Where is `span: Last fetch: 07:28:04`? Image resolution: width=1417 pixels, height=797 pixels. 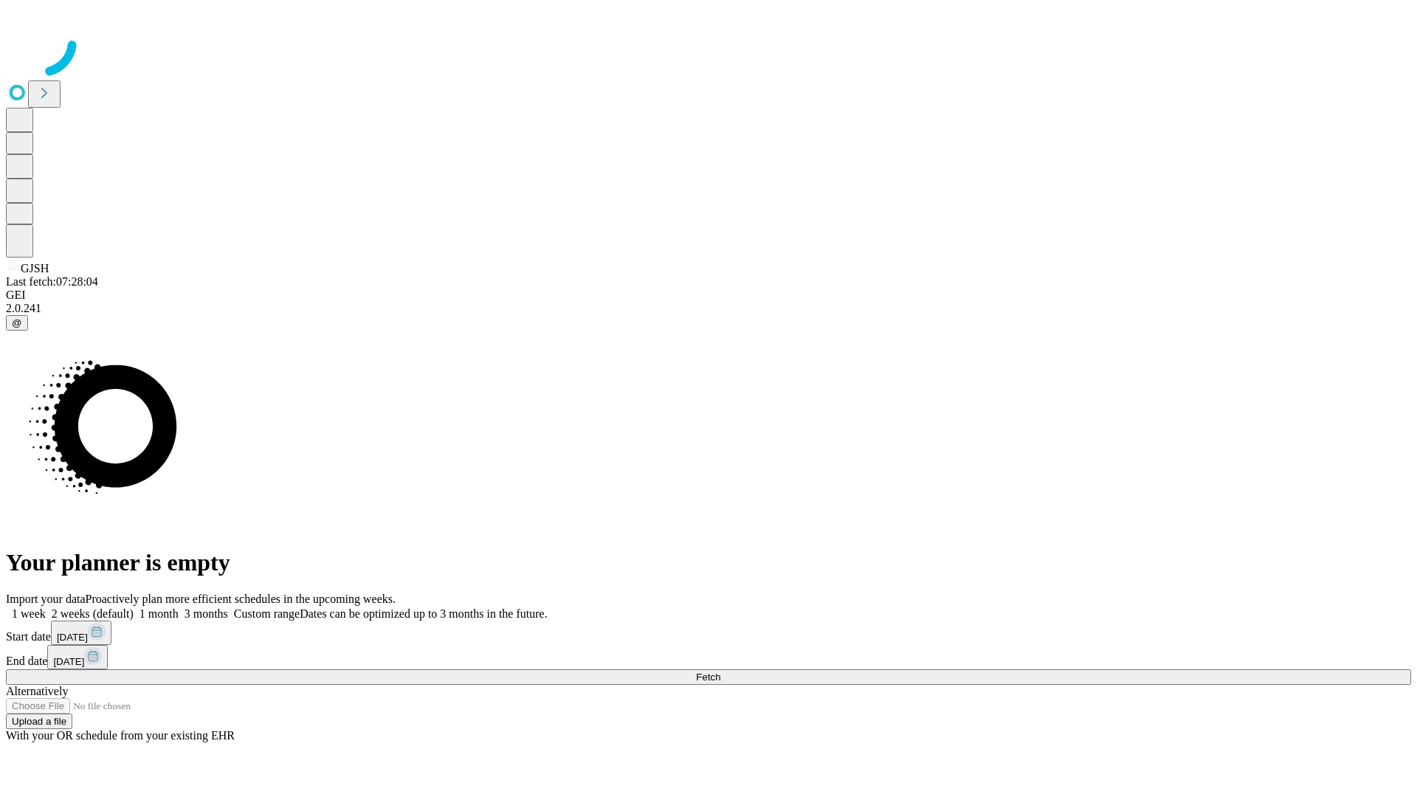 span: Last fetch: 07:28:04 is located at coordinates (52, 281).